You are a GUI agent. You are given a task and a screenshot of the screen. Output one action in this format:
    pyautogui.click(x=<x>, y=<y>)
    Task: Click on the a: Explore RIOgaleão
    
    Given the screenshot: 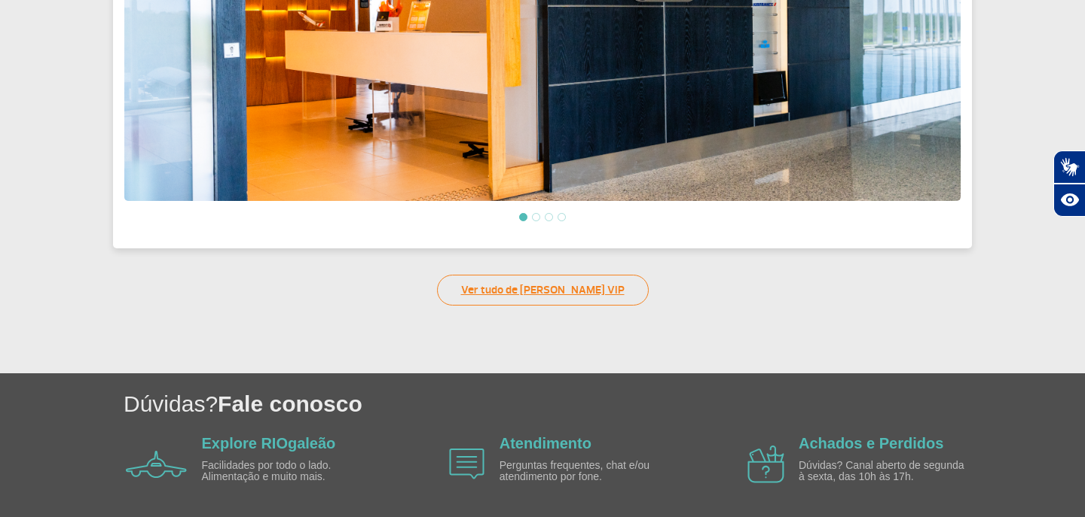 What is the action you would take?
    pyautogui.click(x=269, y=444)
    